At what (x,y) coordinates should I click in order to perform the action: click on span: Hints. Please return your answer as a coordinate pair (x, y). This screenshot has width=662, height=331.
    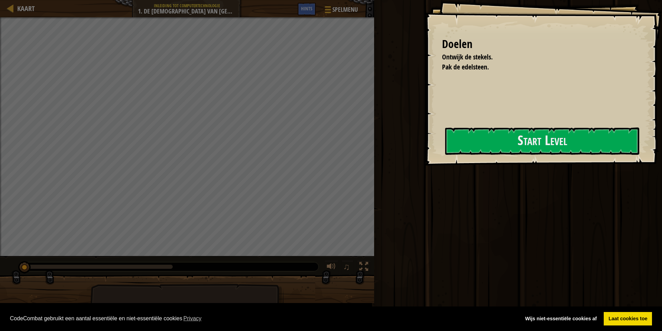
    Looking at the image, I should click on (307, 8).